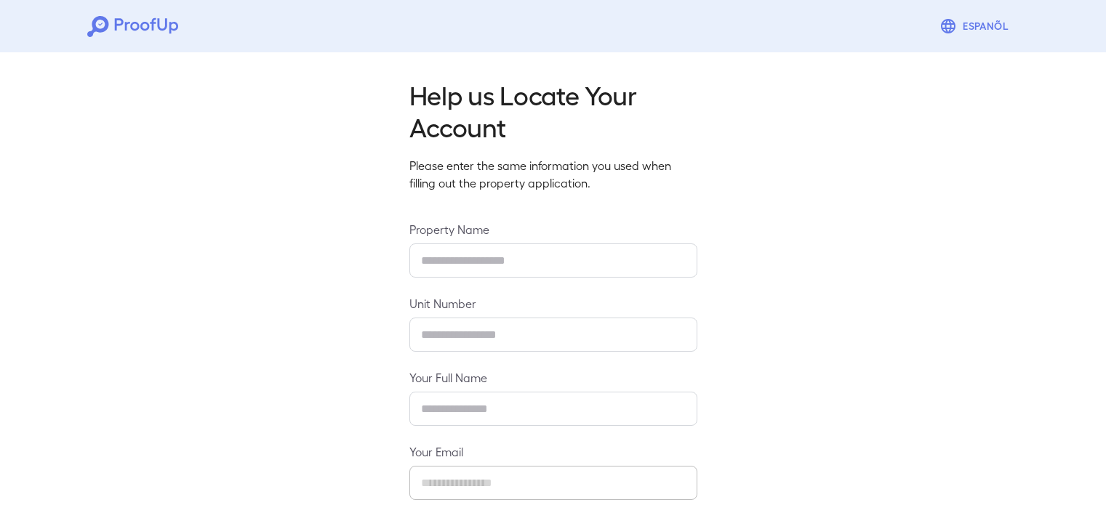 The height and width of the screenshot is (505, 1106). Describe the element at coordinates (553, 303) in the screenshot. I see `label: Unit Number` at that location.